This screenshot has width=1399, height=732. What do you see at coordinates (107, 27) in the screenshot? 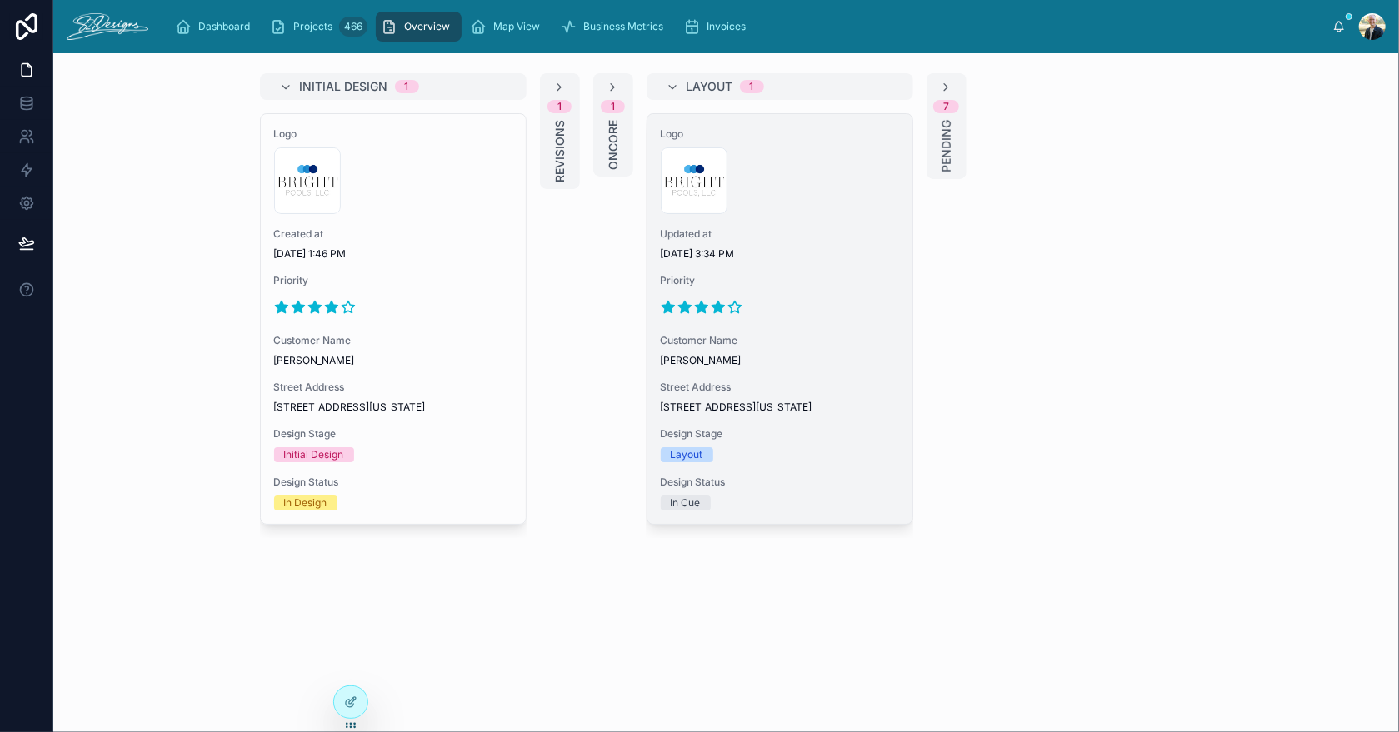
I see `img: App logo` at bounding box center [107, 27].